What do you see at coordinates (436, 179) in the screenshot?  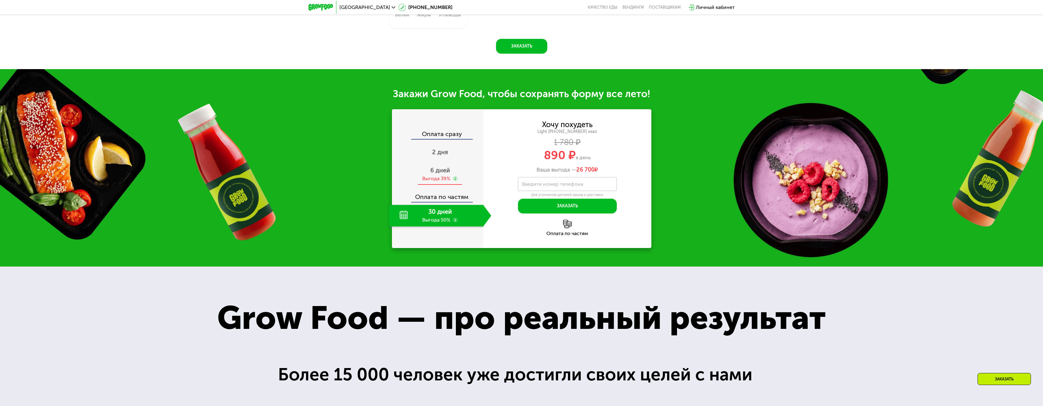 I see `div: Выгода 39%` at bounding box center [436, 179].